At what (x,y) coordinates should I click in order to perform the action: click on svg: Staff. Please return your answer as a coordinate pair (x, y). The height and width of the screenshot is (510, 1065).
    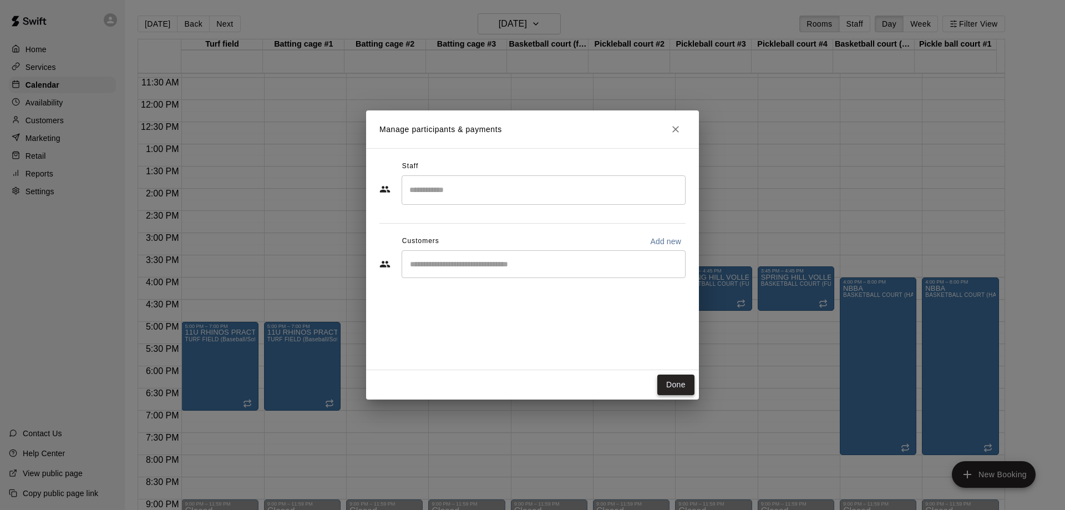
    Looking at the image, I should click on (385, 189).